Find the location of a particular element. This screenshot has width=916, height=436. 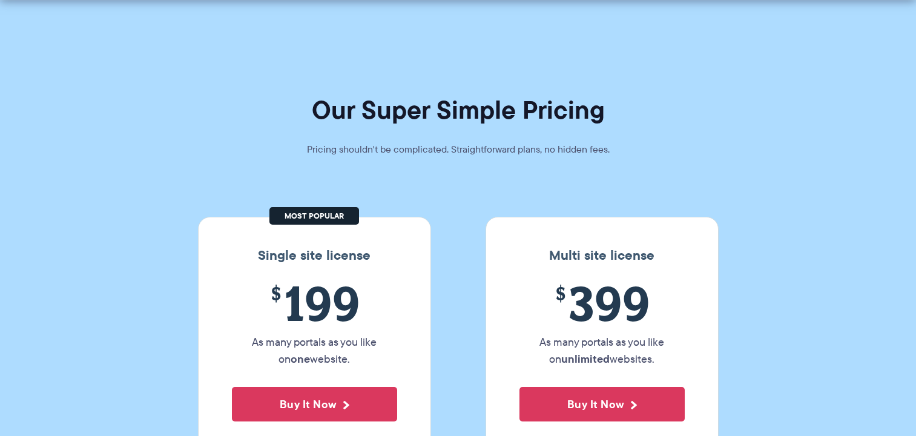

p: As many portals as you like on website. is located at coordinates (314, 350).